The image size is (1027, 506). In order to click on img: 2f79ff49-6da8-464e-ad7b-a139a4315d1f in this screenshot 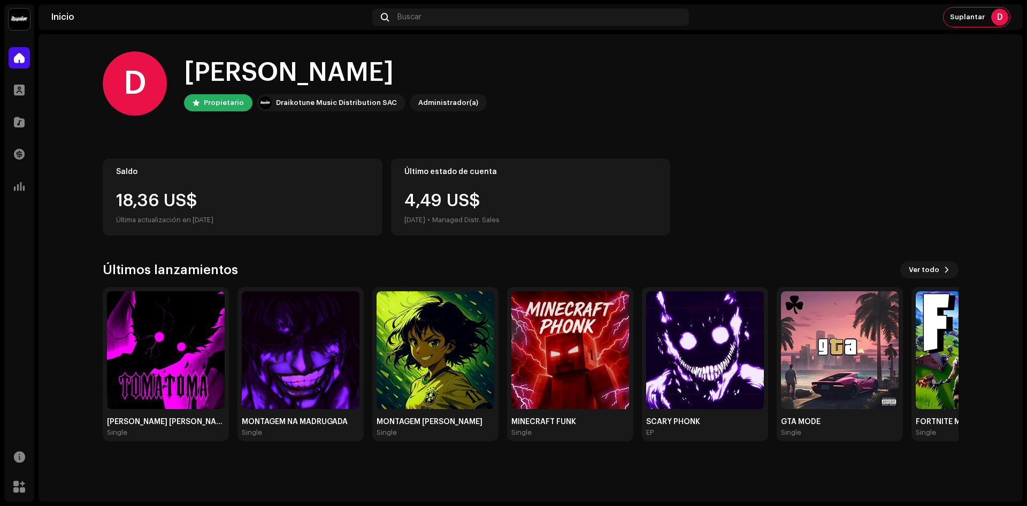, I will do `click(166, 350)`.